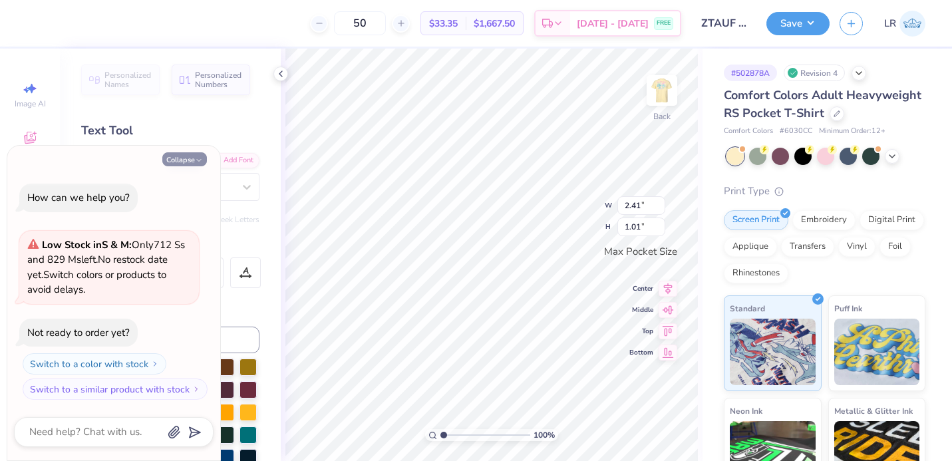 The width and height of the screenshot is (952, 461). Describe the element at coordinates (86, 245) in the screenshot. I see `strong: Low Stock in S & M :` at that location.